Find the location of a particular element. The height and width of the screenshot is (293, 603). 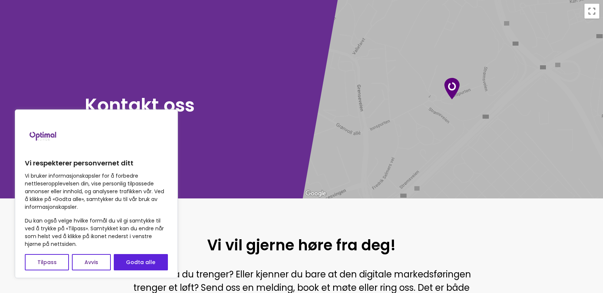

h1: Kontakt oss is located at coordinates (191, 105).